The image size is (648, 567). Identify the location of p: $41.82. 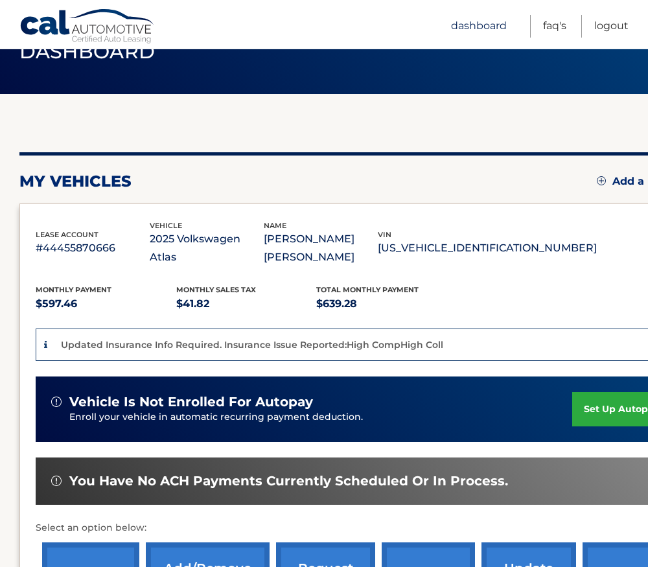
(246, 304).